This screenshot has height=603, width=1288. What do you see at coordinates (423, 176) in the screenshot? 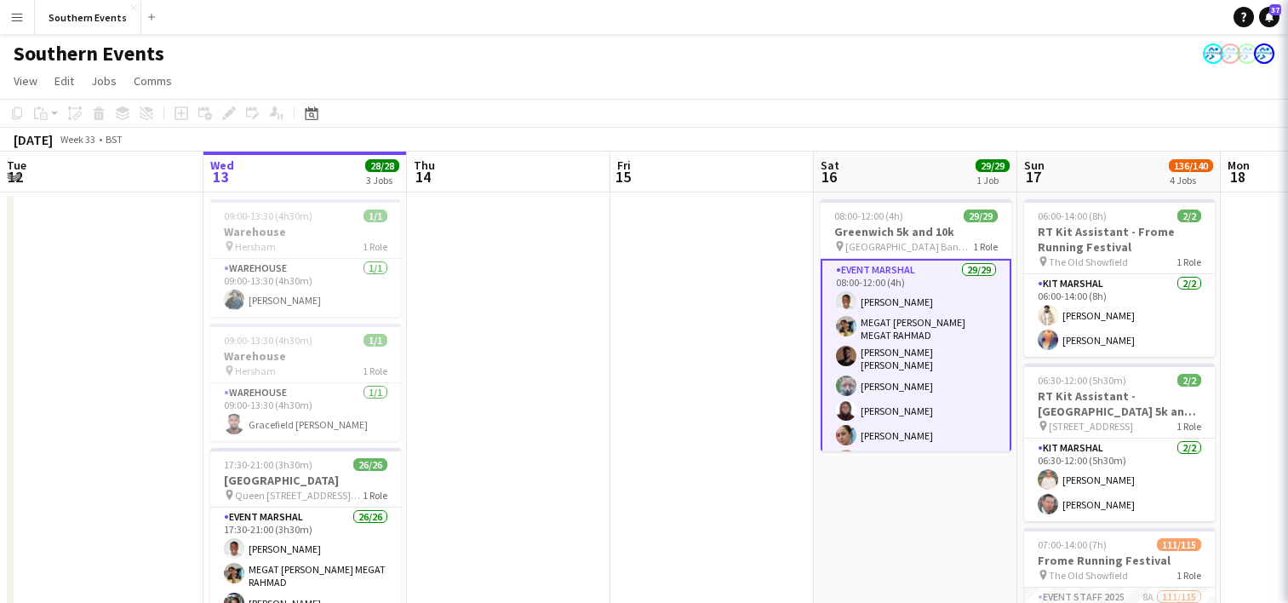
I see `span: 14` at bounding box center [423, 176].